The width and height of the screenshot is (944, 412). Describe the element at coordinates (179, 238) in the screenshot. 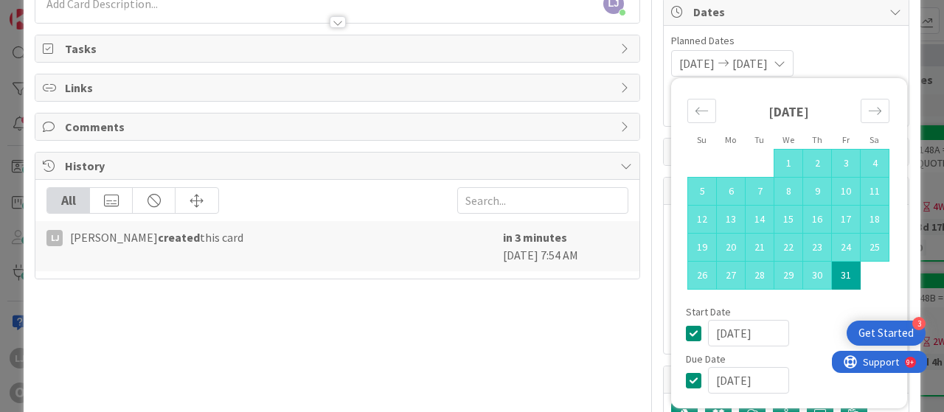

I see `b: created` at that location.